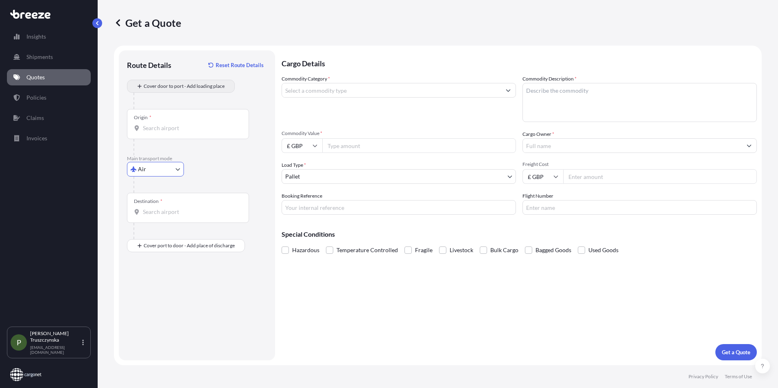 This screenshot has height=388, width=778. I want to click on img: organization-logo, so click(26, 375).